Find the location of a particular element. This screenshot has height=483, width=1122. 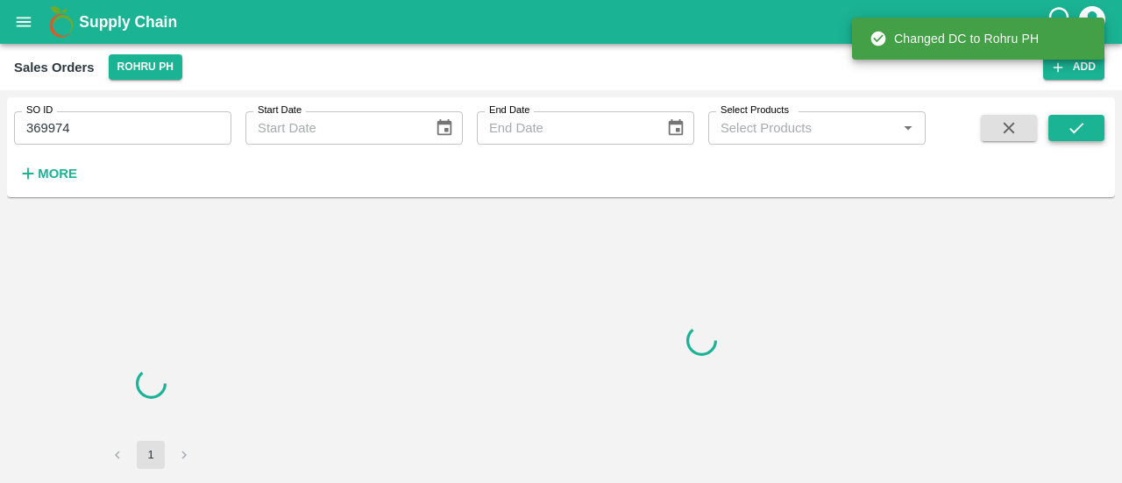

div: account of current user is located at coordinates (1092, 22).